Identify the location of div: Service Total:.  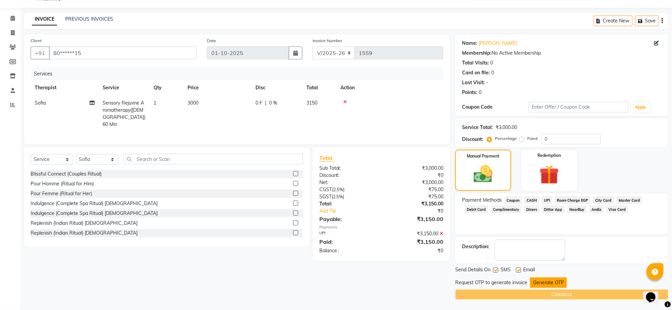
(477, 127).